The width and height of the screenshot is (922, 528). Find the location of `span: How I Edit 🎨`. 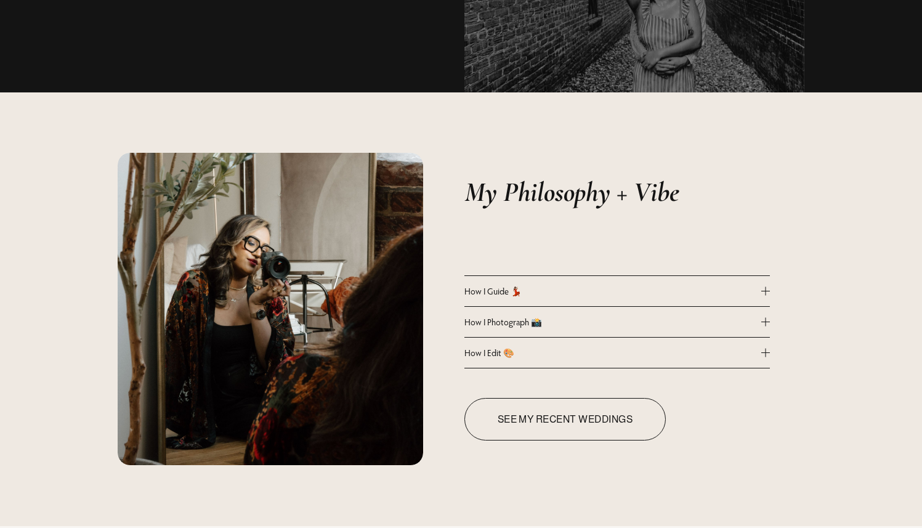

span: How I Edit 🎨 is located at coordinates (613, 352).